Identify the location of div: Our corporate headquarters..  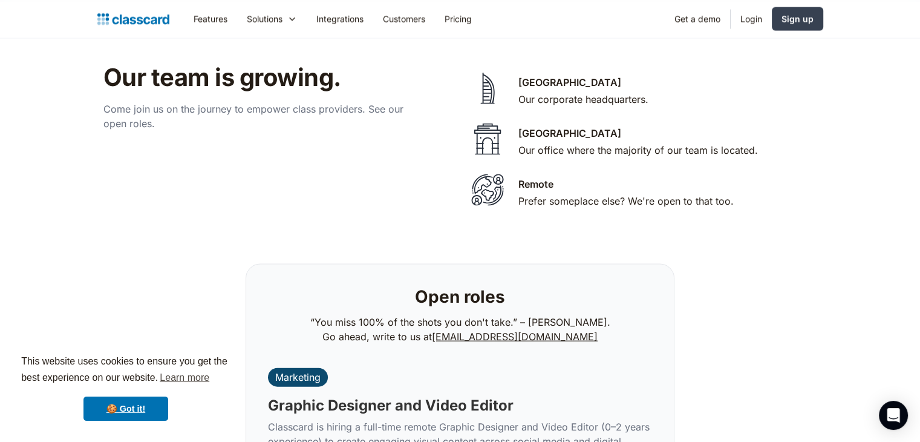
(583, 99).